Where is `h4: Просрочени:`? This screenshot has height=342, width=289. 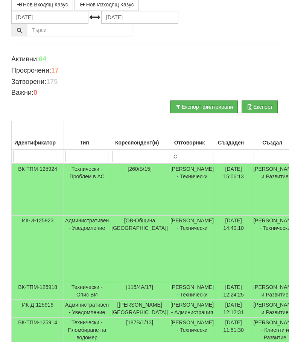 h4: Просрочени: is located at coordinates (145, 71).